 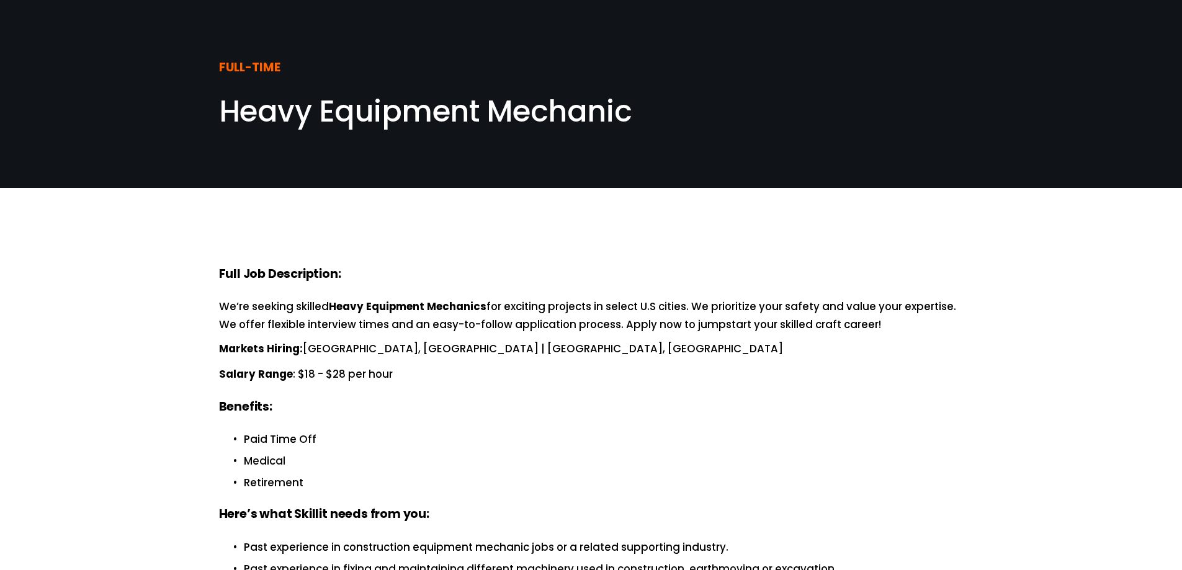 What do you see at coordinates (280, 275) in the screenshot?
I see `strong: Full Job Description:` at bounding box center [280, 275].